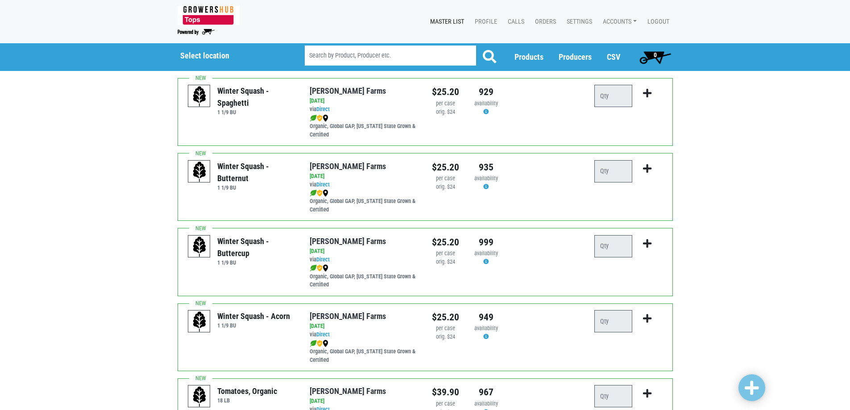  I want to click on a: Products, so click(529, 57).